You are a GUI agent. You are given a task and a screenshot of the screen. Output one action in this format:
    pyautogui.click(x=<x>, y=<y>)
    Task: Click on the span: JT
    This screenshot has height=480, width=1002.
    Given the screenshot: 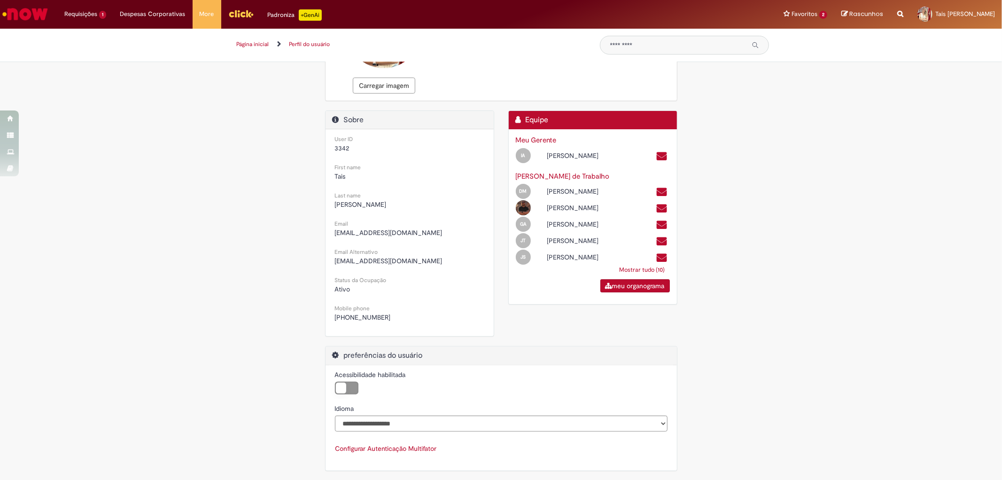 What is the action you would take?
    pyautogui.click(x=523, y=240)
    